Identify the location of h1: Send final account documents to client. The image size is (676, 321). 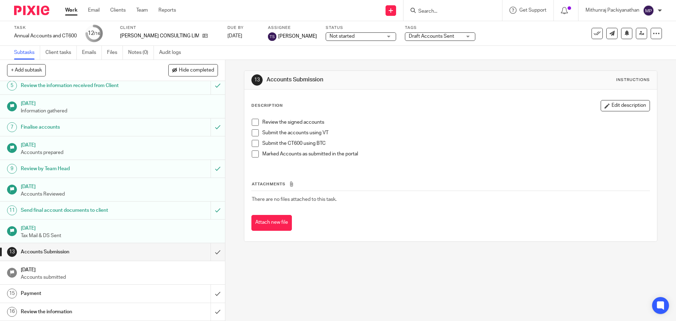
(82, 210).